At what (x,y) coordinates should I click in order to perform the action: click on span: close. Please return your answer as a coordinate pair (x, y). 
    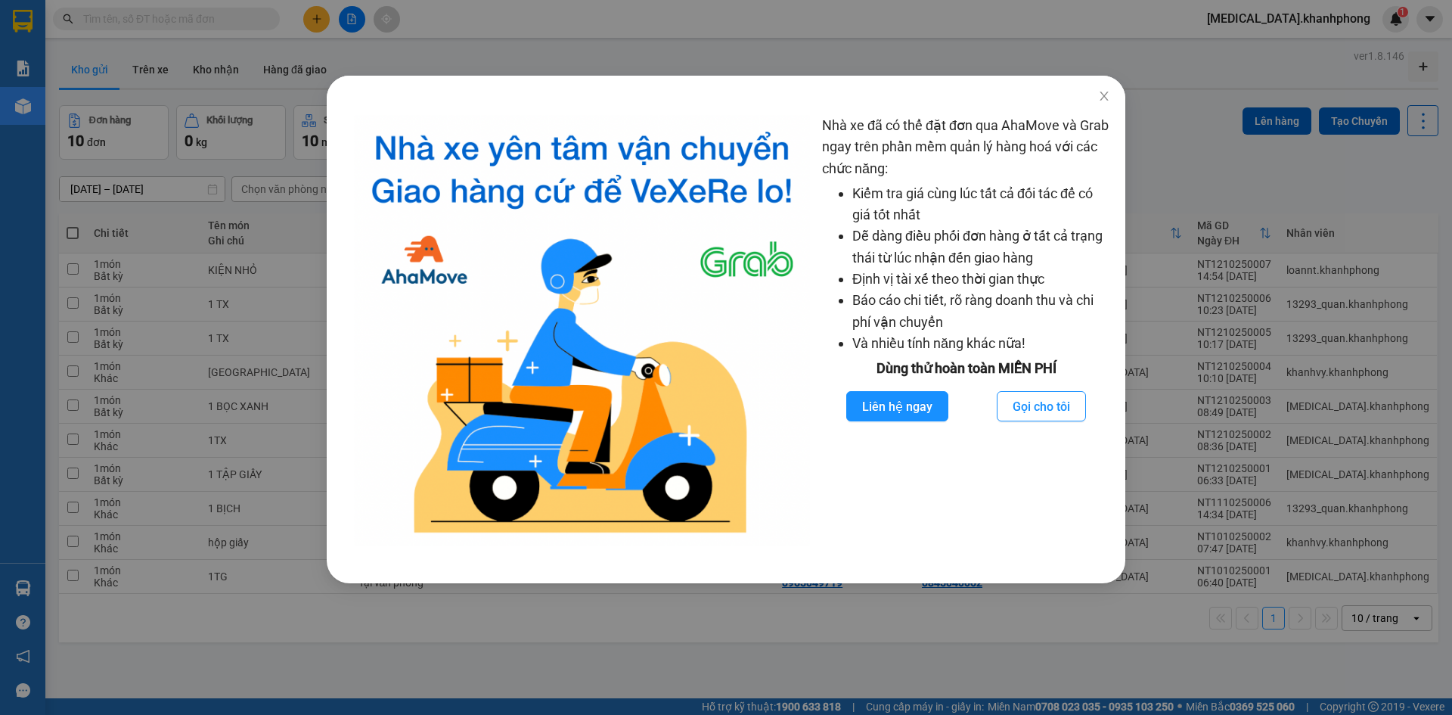
    Looking at the image, I should click on (1104, 96).